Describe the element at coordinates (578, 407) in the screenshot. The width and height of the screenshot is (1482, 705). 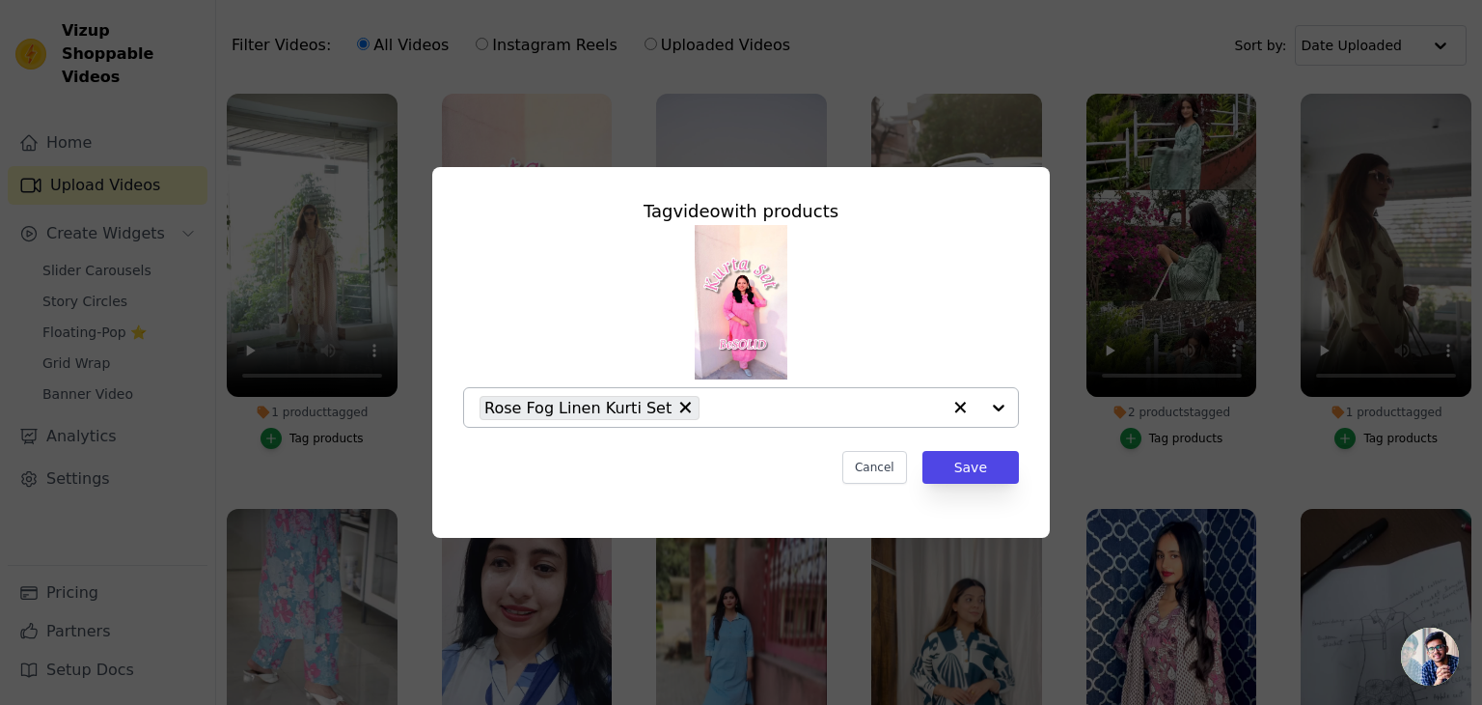
I see `span: Rose Fog Linen Kurti Set` at that location.